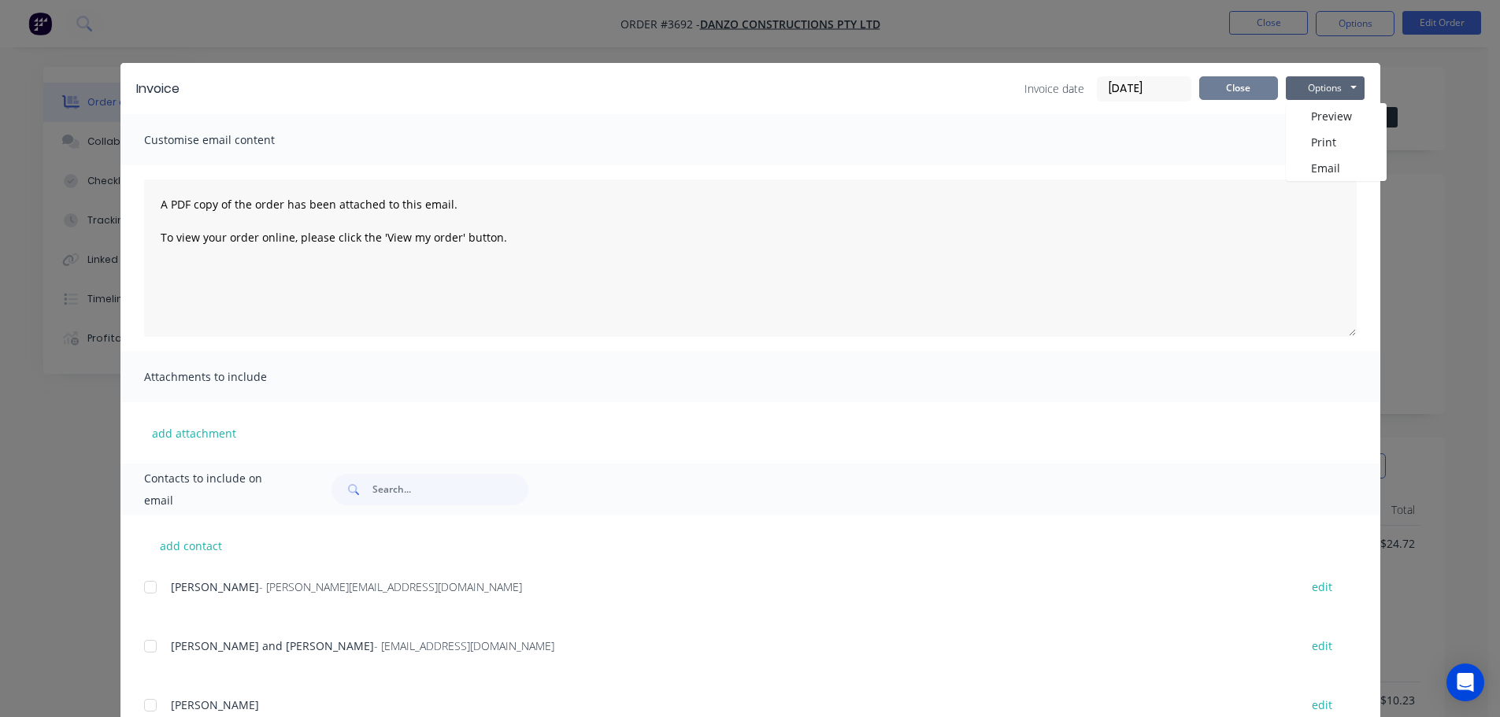 This screenshot has width=1500, height=717. What do you see at coordinates (1336, 116) in the screenshot?
I see `button: Preview` at bounding box center [1336, 116].